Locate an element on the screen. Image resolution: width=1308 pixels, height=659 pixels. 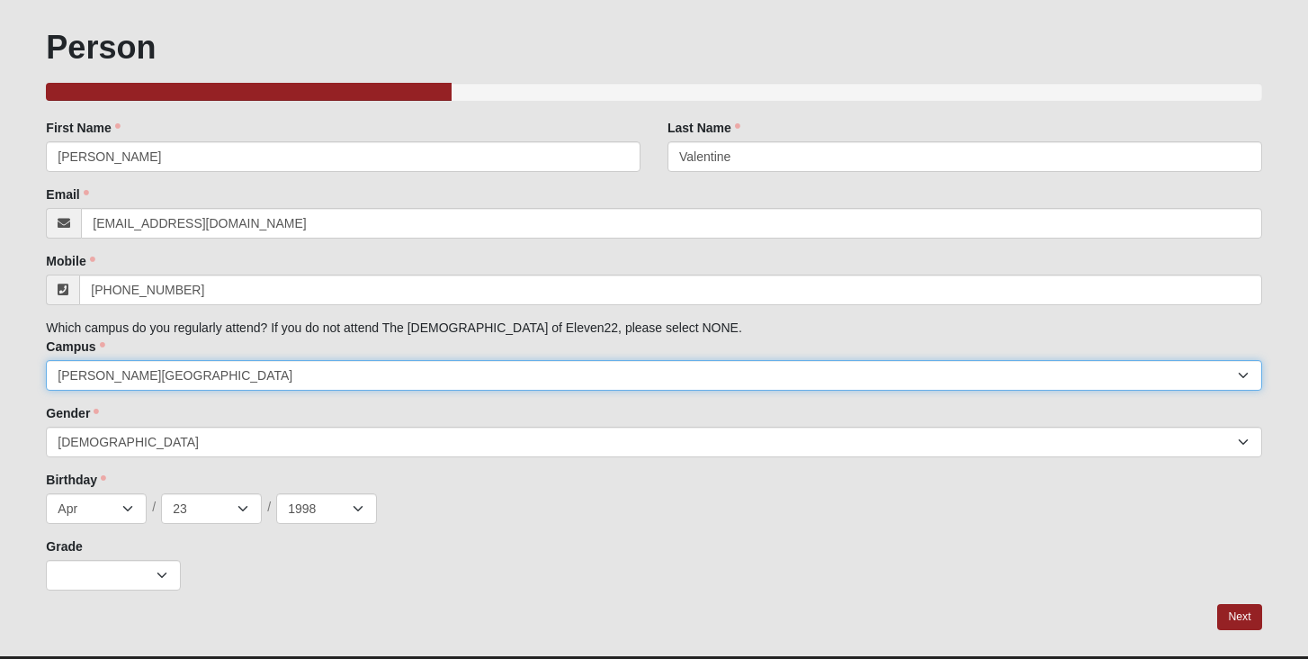
label: Grade is located at coordinates (64, 546).